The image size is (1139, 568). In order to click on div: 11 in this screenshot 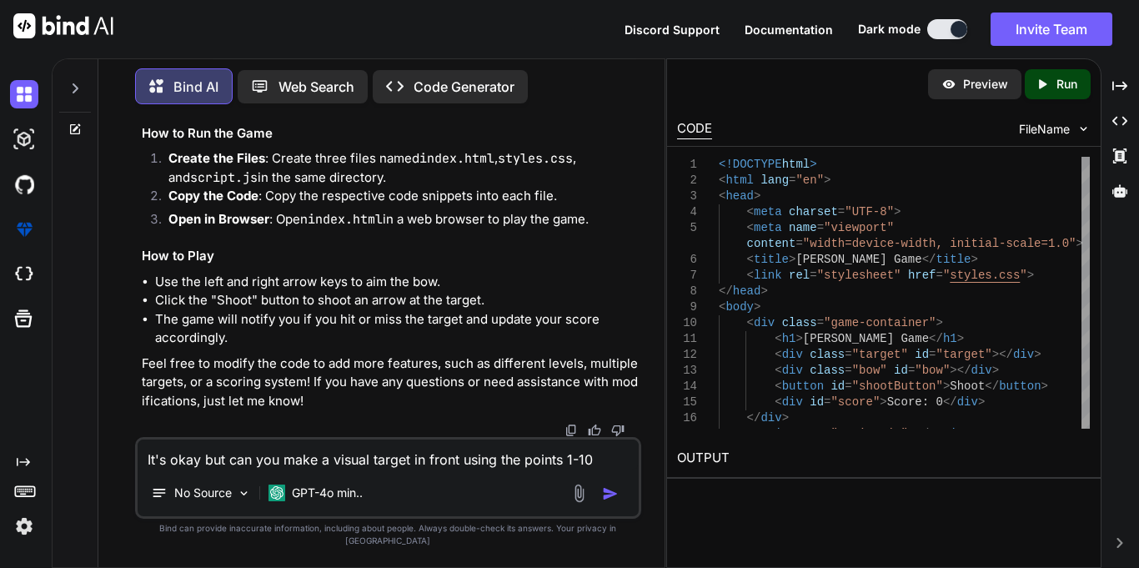, I will do `click(687, 339)`.